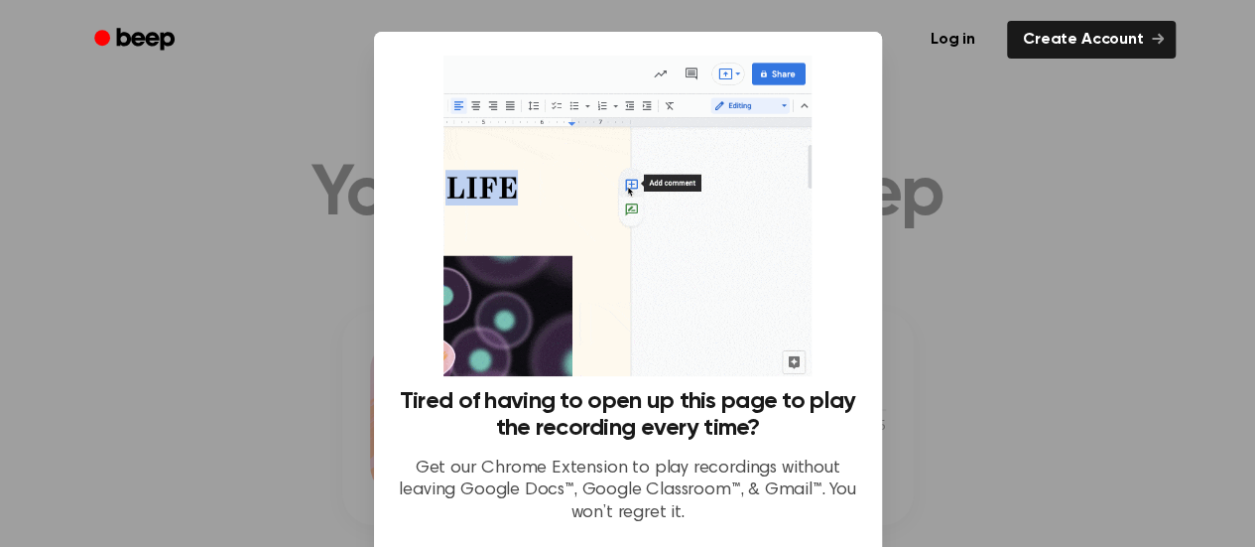 Image resolution: width=1255 pixels, height=547 pixels. Describe the element at coordinates (136, 40) in the screenshot. I see `a: Beep` at that location.